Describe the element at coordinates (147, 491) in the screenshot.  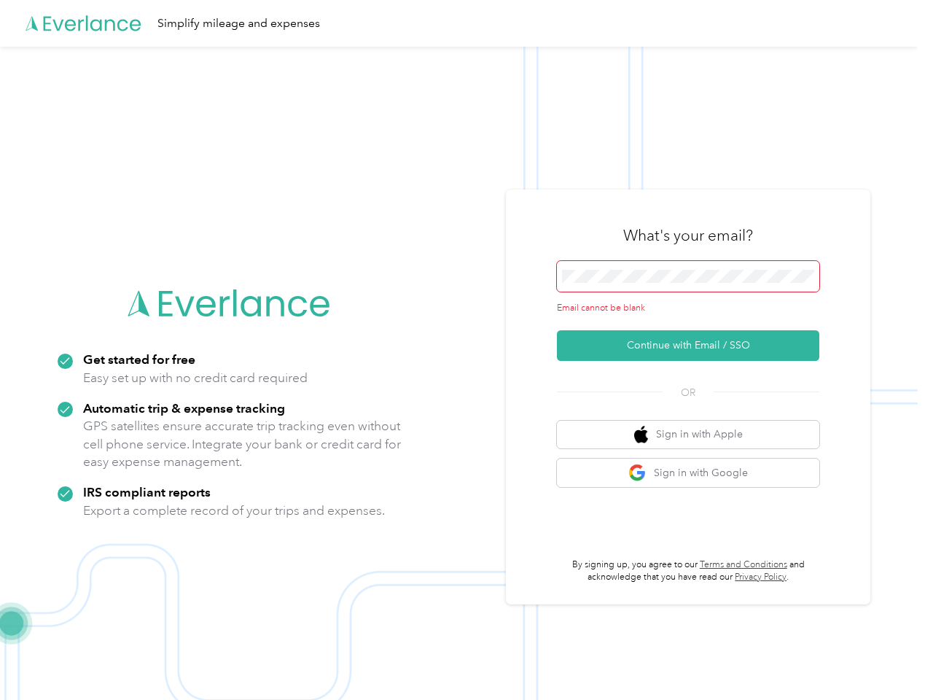
I see `strong: IRS compliant reports` at that location.